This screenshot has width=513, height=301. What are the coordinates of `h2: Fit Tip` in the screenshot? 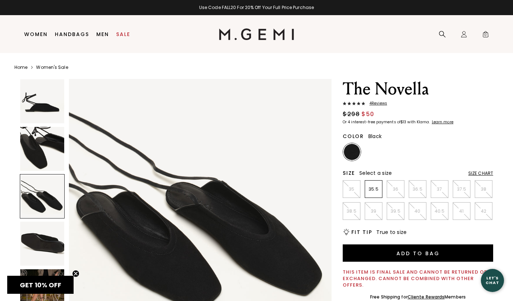 It's located at (361, 232).